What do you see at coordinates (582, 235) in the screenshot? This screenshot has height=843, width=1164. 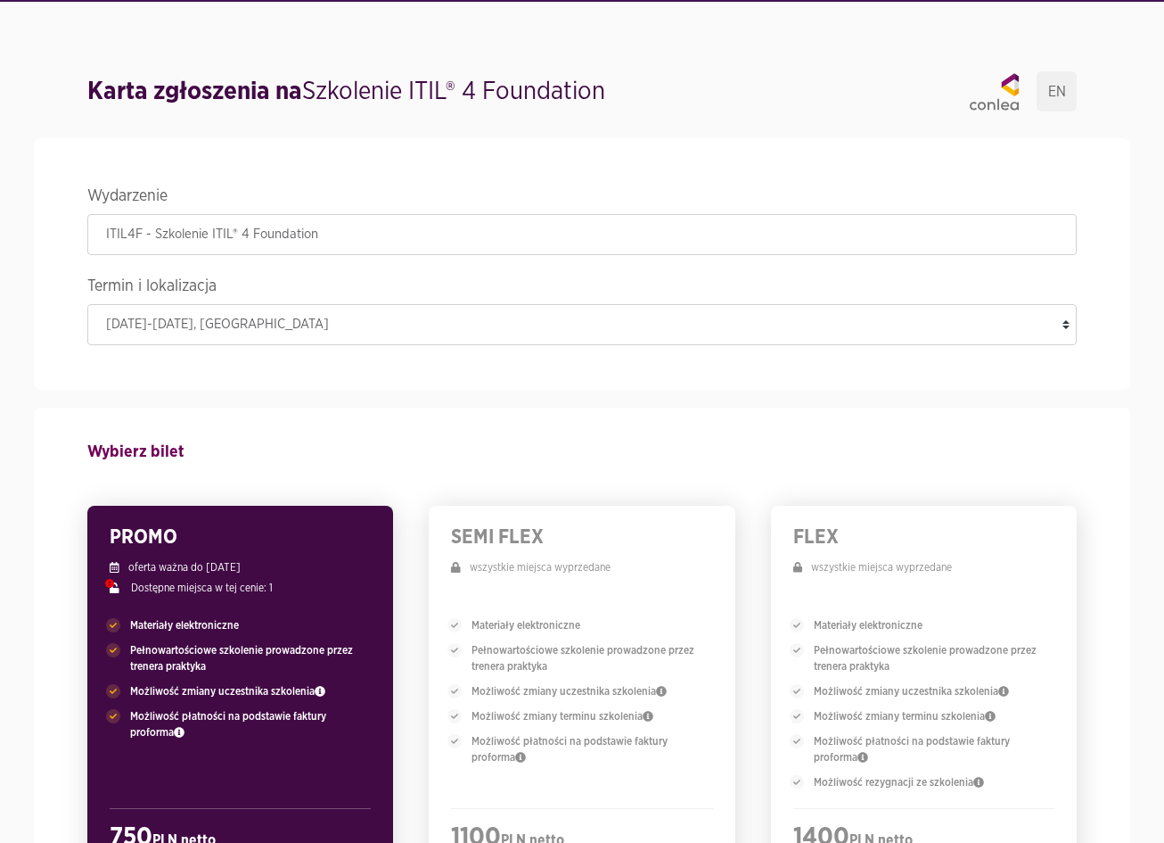 I see `input: ITIL4F - Szkolenie ITIL® 4 Foundation` at bounding box center [582, 235].